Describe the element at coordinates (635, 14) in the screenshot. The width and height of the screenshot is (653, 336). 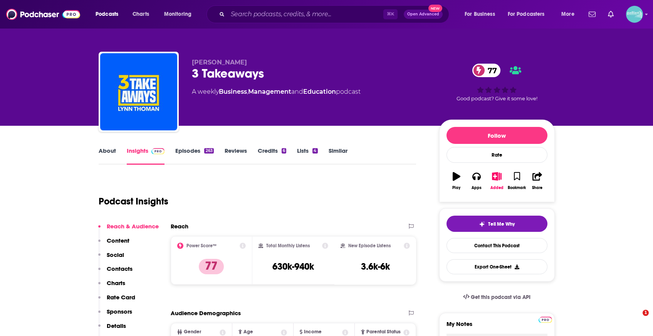
I see `span: Logged in as JessicaPellien` at that location.